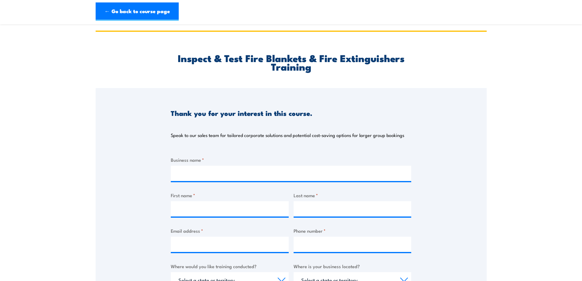  What do you see at coordinates (230, 266) in the screenshot?
I see `label: Where would you like training conducted?` at bounding box center [230, 266].